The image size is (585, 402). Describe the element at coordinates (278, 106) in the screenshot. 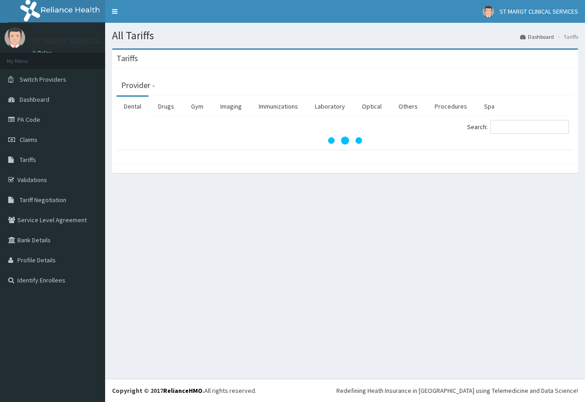

I see `a: Immunizations` at that location.